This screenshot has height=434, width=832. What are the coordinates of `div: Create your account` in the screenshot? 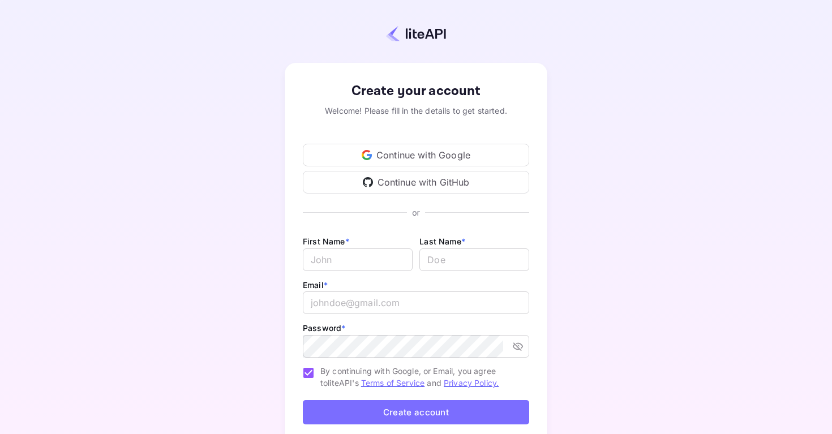 It's located at (416, 91).